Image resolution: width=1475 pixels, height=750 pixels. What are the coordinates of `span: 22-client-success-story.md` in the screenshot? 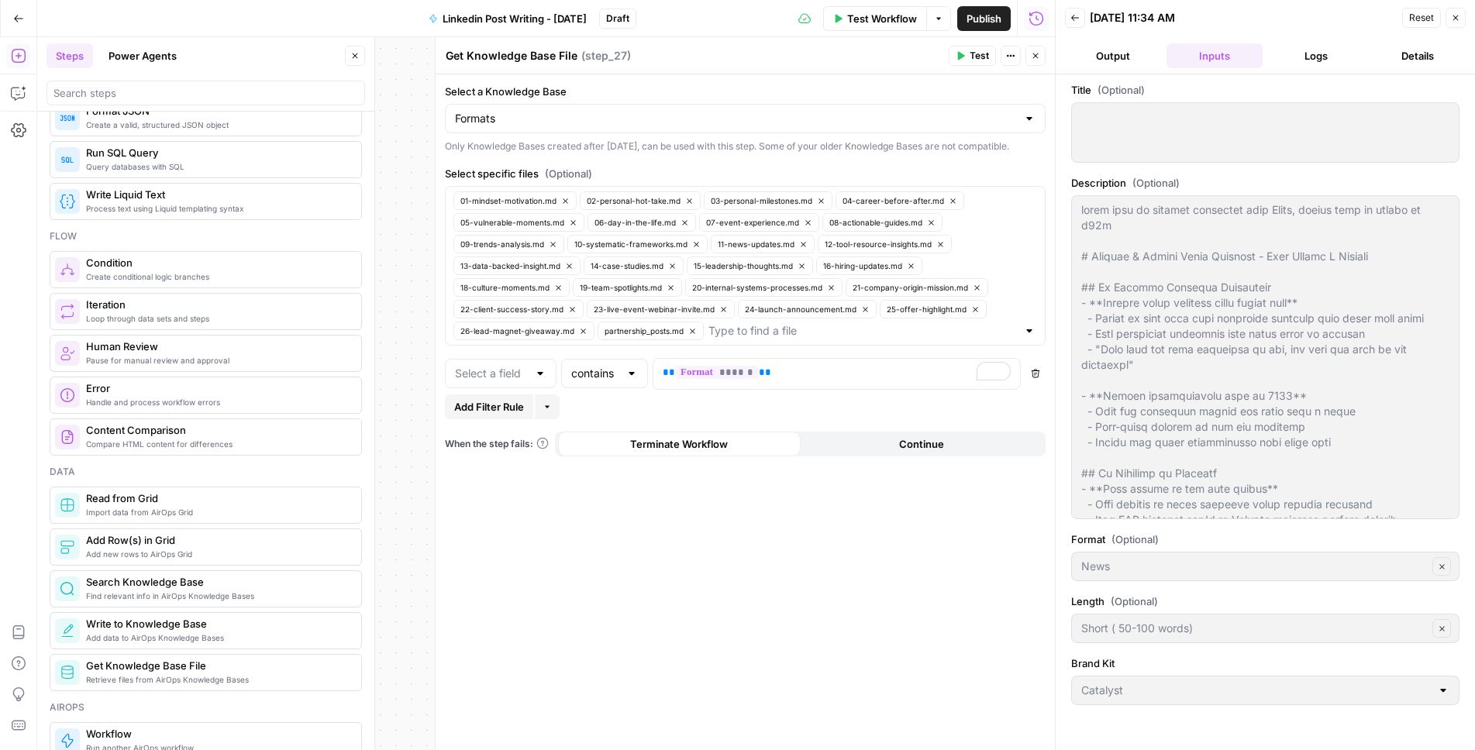 It's located at (511, 309).